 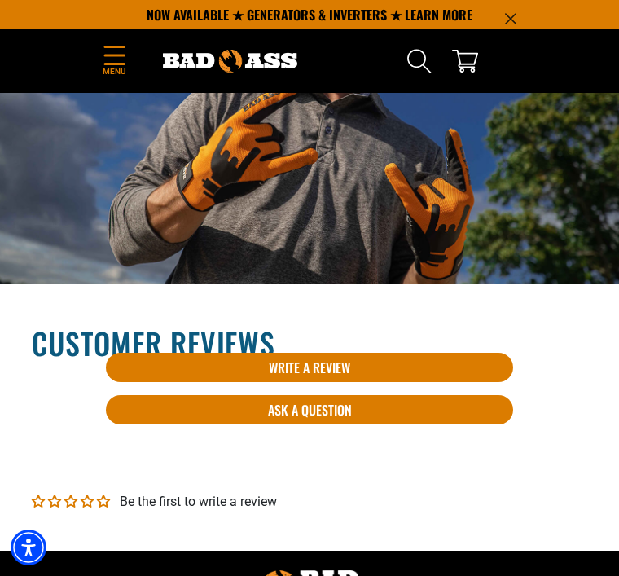 I want to click on div: Be the first to write a review, so click(x=198, y=502).